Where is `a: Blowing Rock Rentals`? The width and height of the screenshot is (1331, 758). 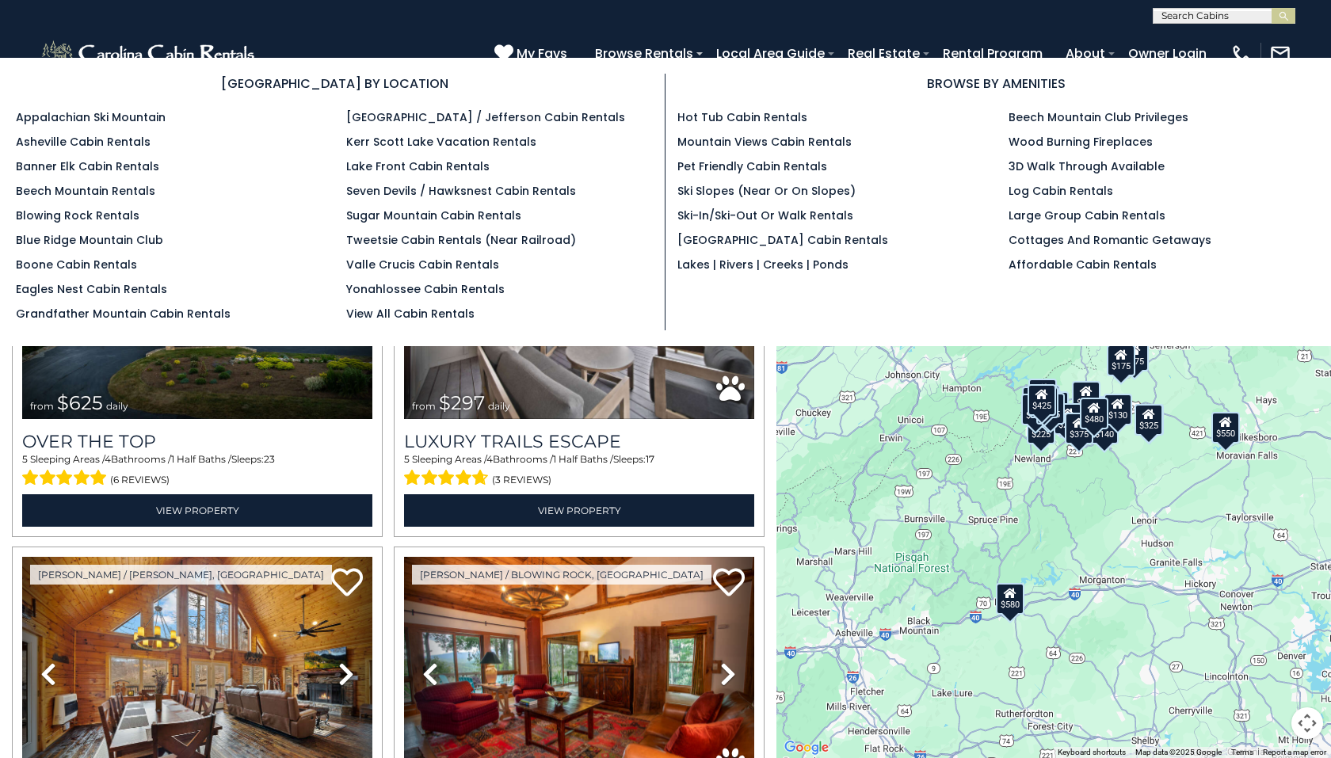
a: Blowing Rock Rentals is located at coordinates (78, 216).